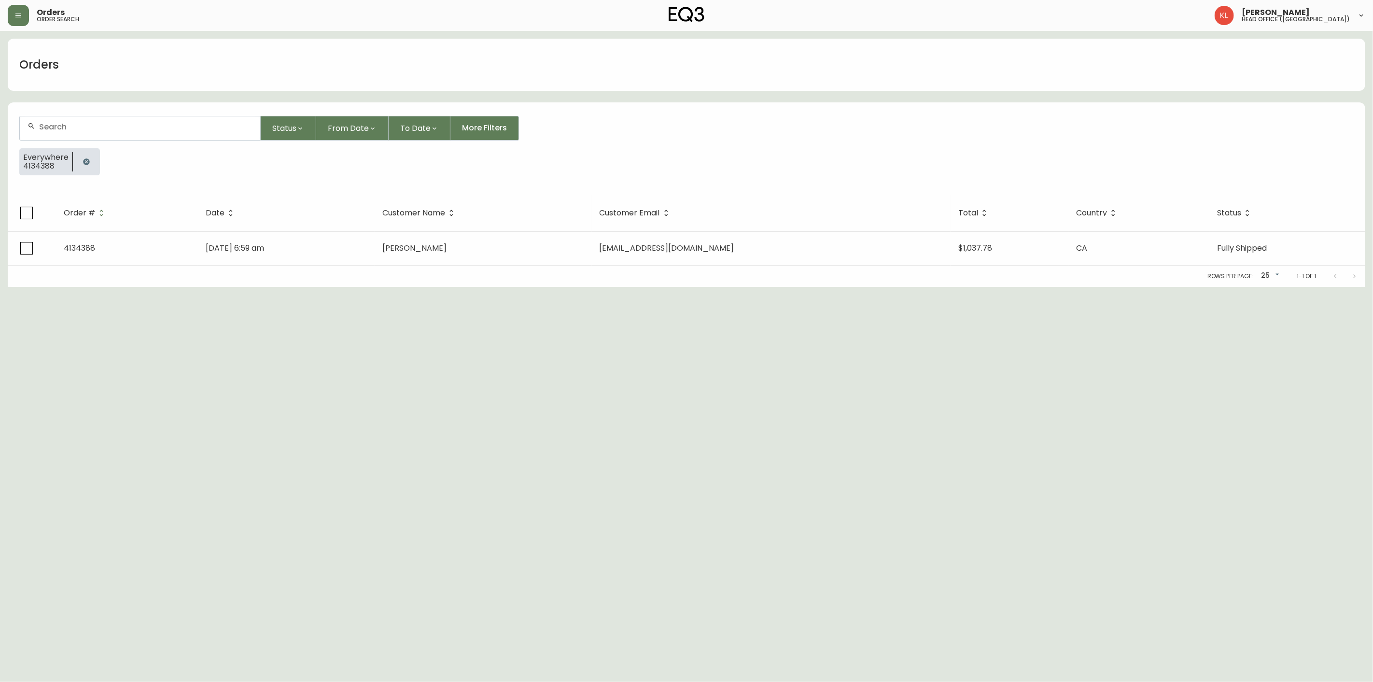 This screenshot has width=1373, height=682. I want to click on input: Search, so click(146, 126).